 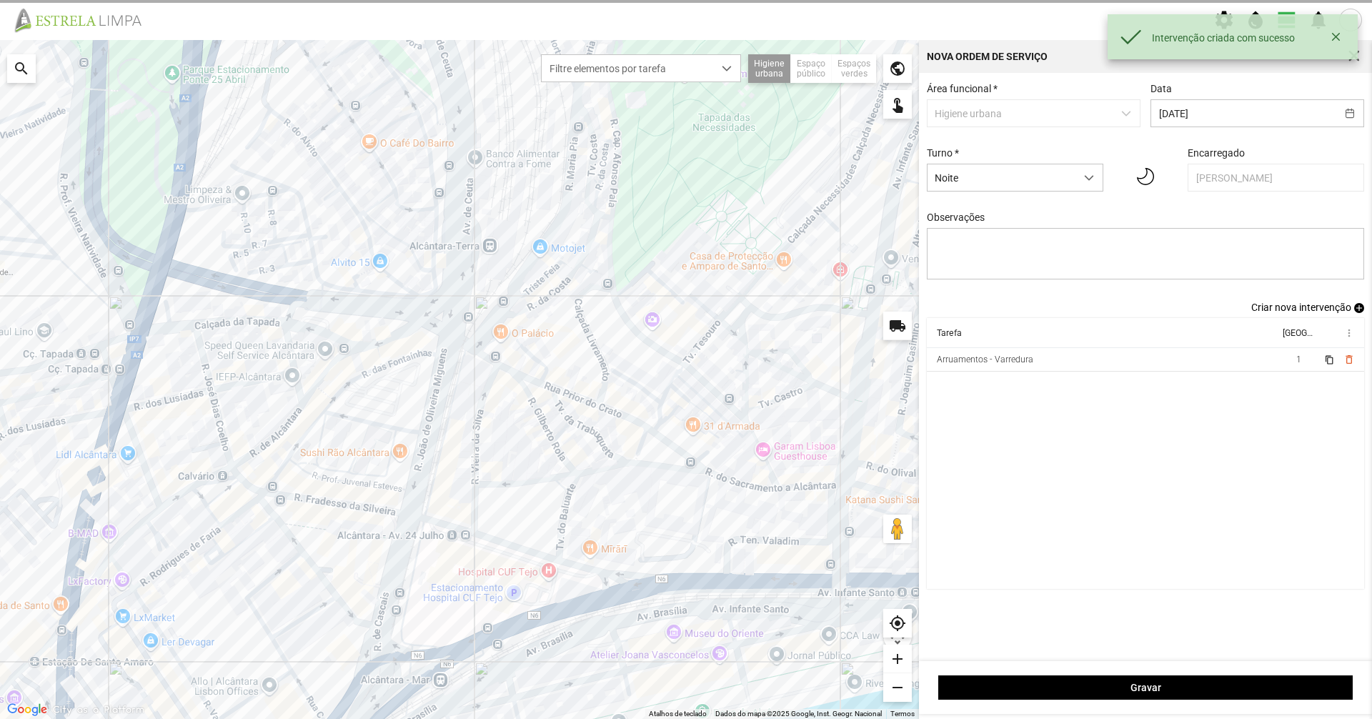 What do you see at coordinates (27, 710) in the screenshot?
I see `img: Google` at bounding box center [27, 710].